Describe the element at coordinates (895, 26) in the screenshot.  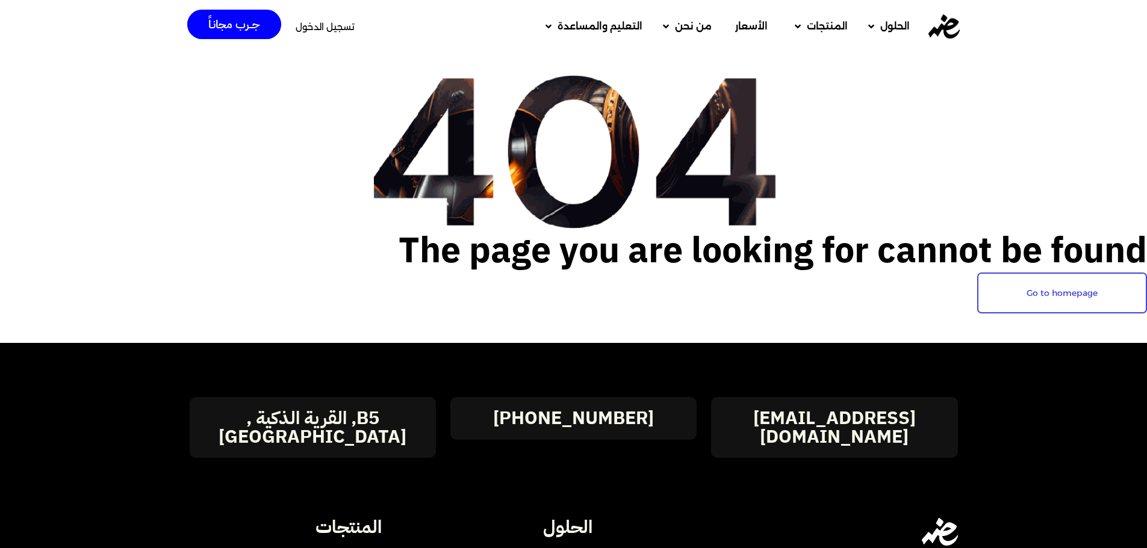
I see `span: الحلول` at that location.